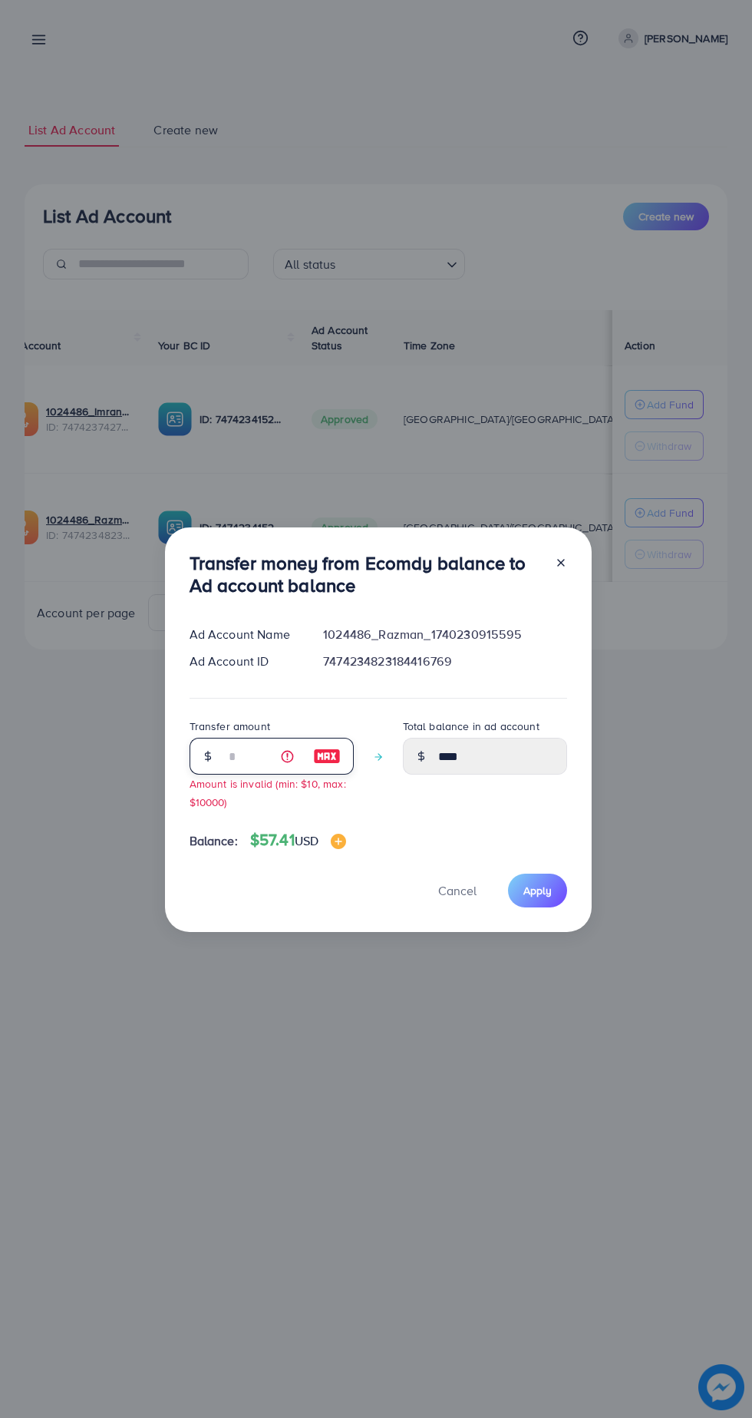  I want to click on span: USD, so click(306, 841).